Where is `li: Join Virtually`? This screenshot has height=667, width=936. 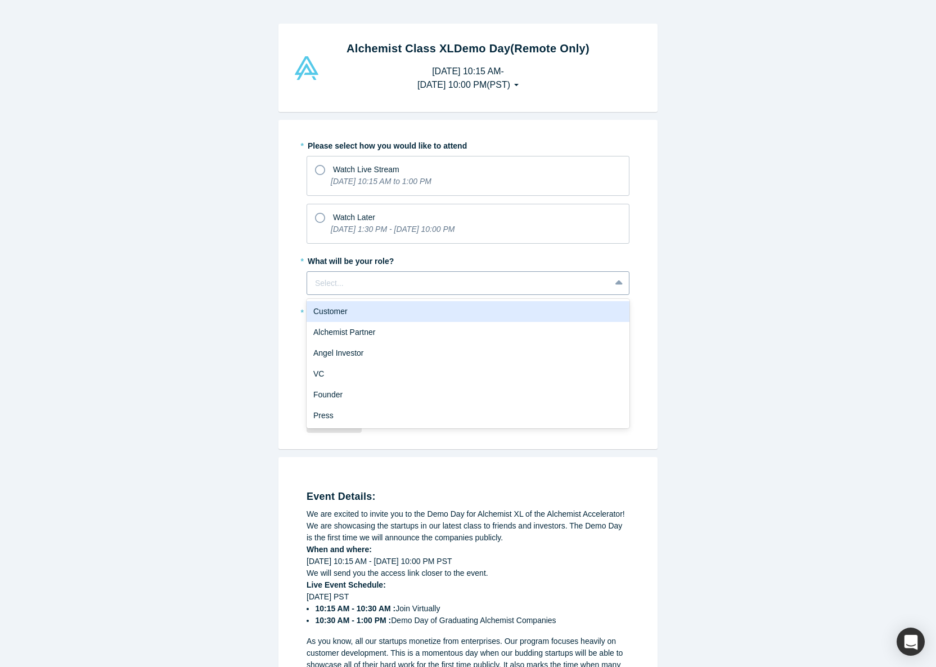
li: Join Virtually is located at coordinates (472, 608).